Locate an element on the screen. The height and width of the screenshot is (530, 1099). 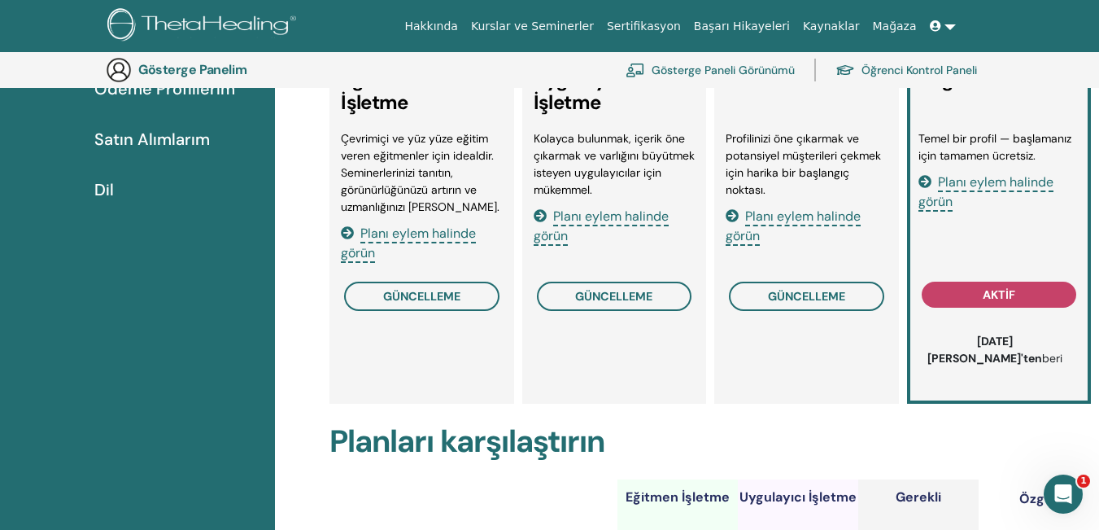
a: Öğrenci Kontrol Paneli is located at coordinates (906, 70).